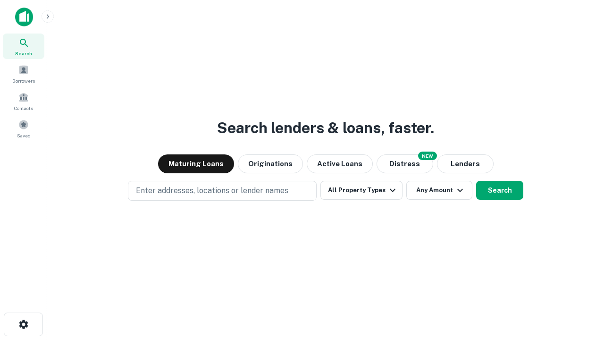 Image resolution: width=604 pixels, height=340 pixels. I want to click on button: All Property Types, so click(362, 190).